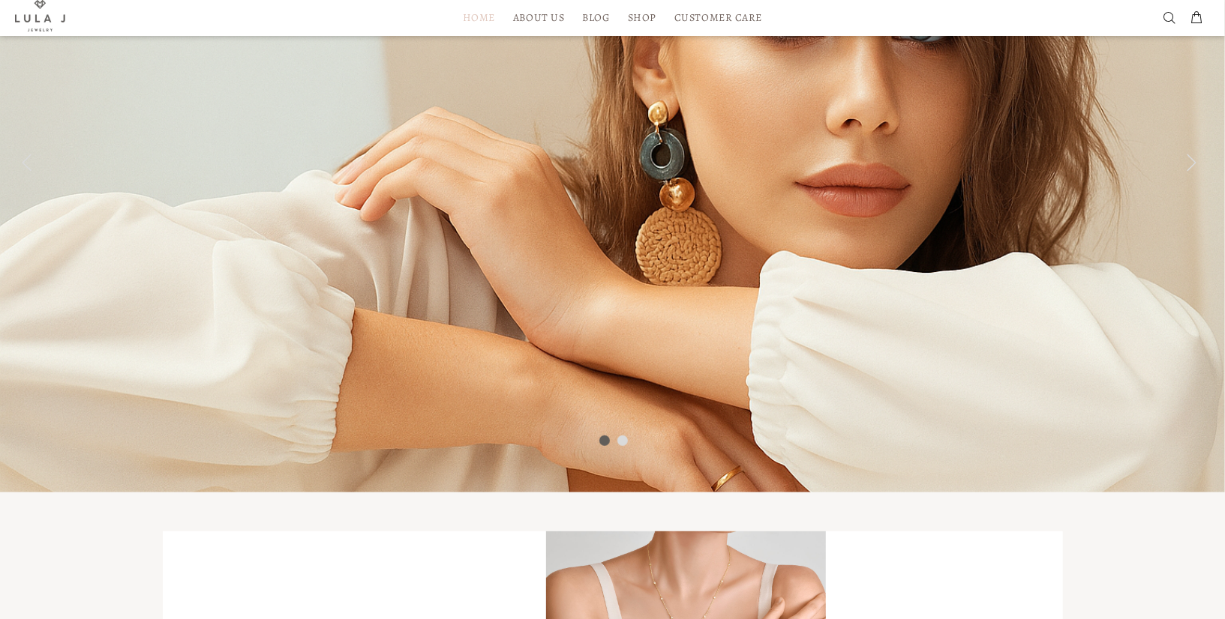 Image resolution: width=1225 pixels, height=619 pixels. I want to click on a: Shop, so click(642, 17).